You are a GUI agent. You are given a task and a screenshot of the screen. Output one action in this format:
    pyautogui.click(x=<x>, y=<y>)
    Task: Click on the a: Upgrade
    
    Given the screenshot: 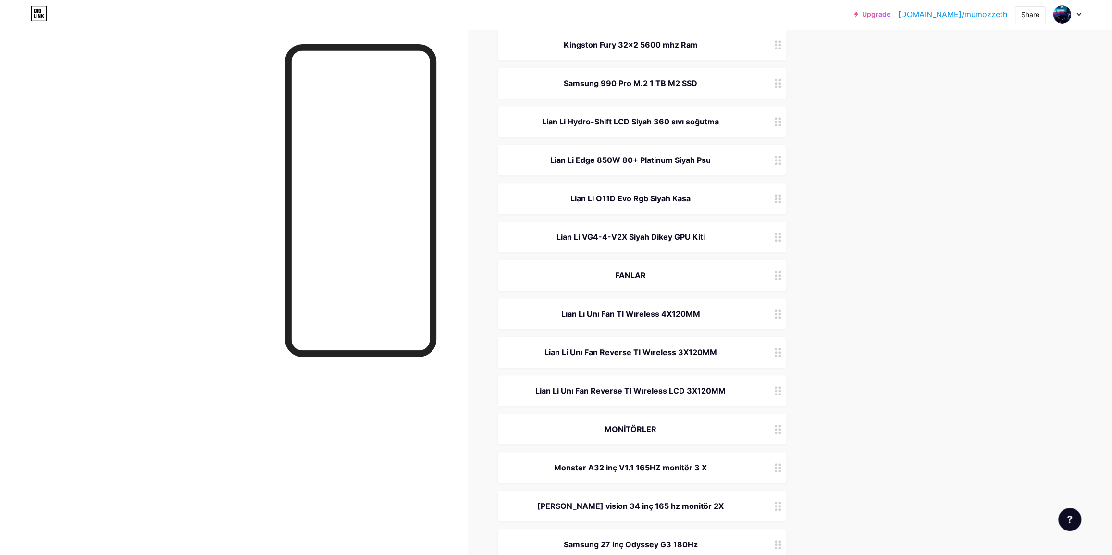 What is the action you would take?
    pyautogui.click(x=872, y=14)
    